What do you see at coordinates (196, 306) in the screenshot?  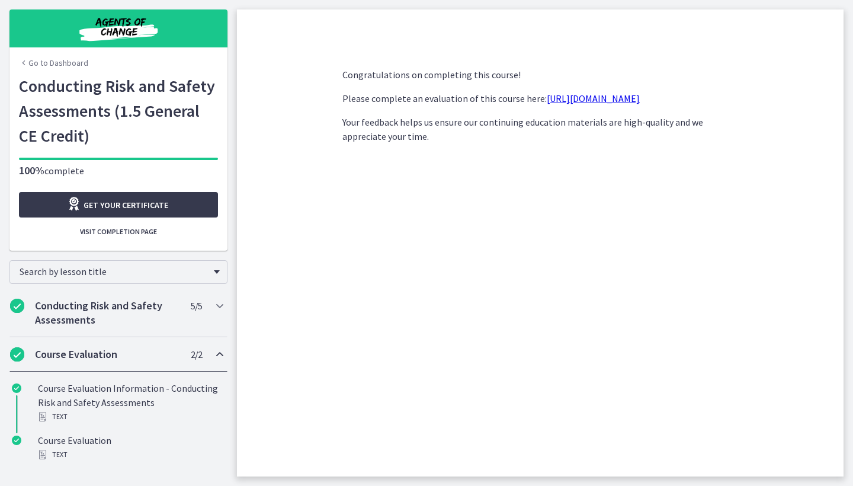 I see `span: 5 / 5` at bounding box center [196, 306].